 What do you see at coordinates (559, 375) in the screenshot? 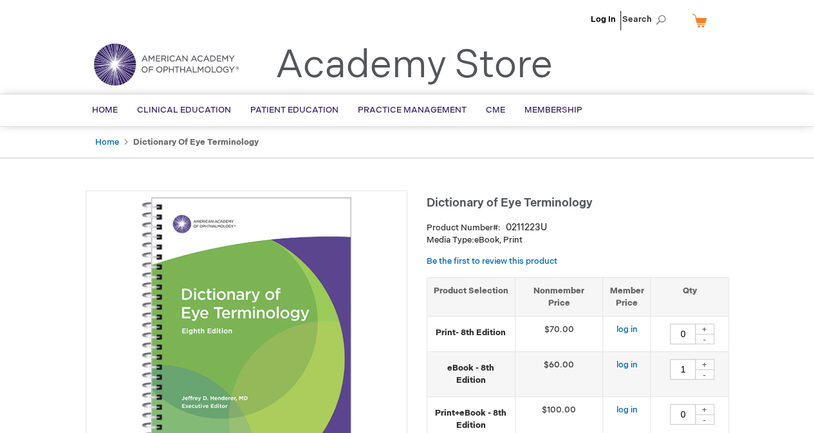
I see `td: $60.00` at bounding box center [559, 375].